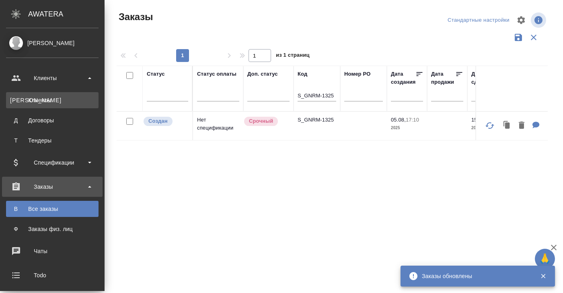  What do you see at coordinates (52, 162) in the screenshot?
I see `div: Спецификации` at bounding box center [52, 162].